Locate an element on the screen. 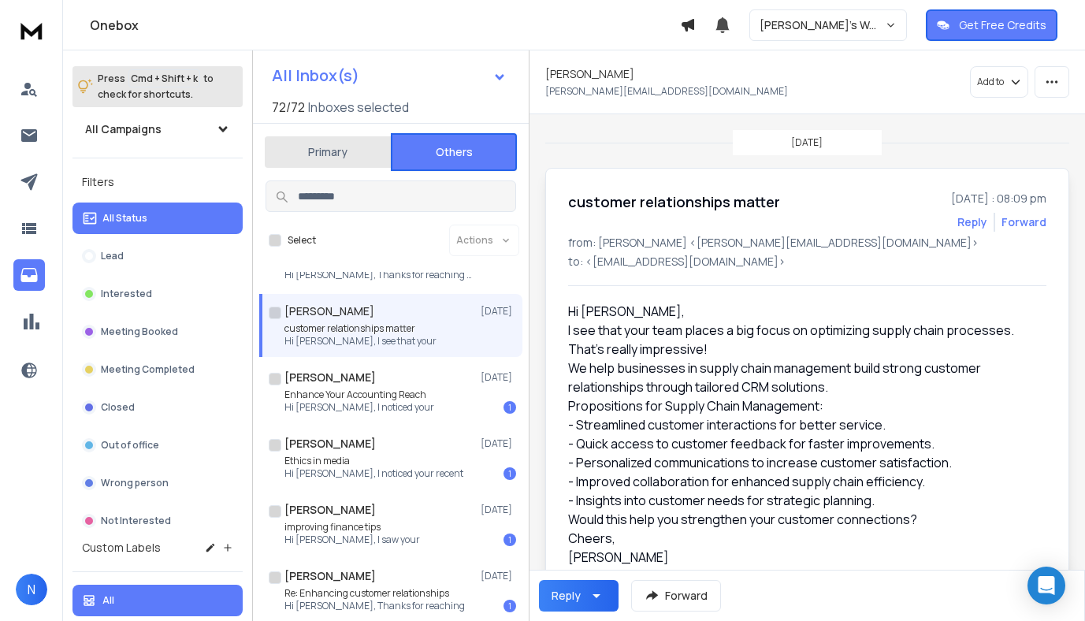 The height and width of the screenshot is (621, 1085). button: Get Free Credits is located at coordinates (991, 25).